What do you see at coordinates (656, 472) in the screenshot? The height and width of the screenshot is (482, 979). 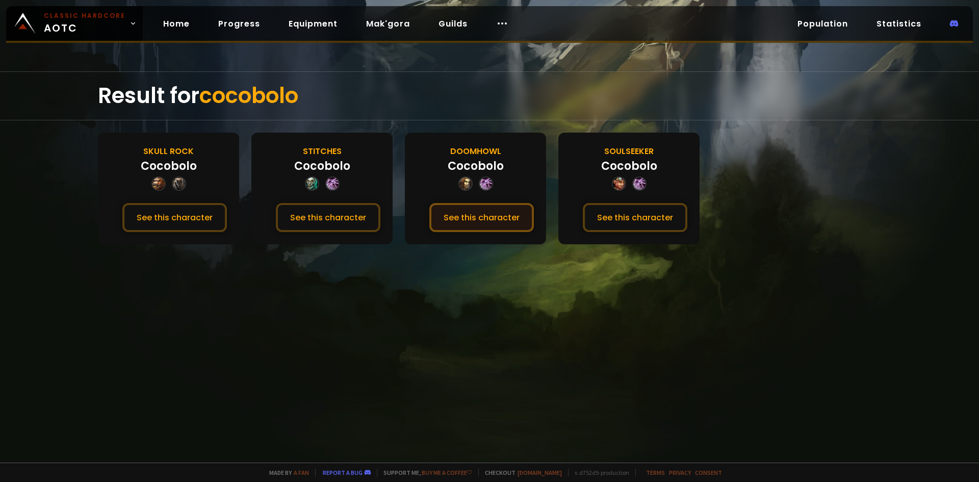 I see `a: Terms` at bounding box center [656, 472].